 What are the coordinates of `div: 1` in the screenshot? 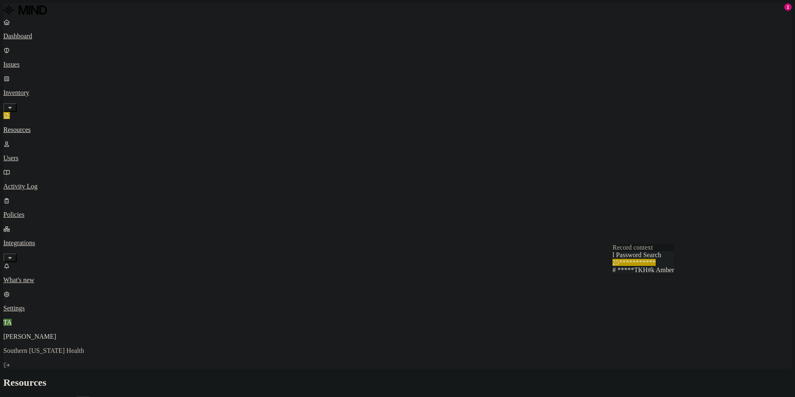 It's located at (788, 7).